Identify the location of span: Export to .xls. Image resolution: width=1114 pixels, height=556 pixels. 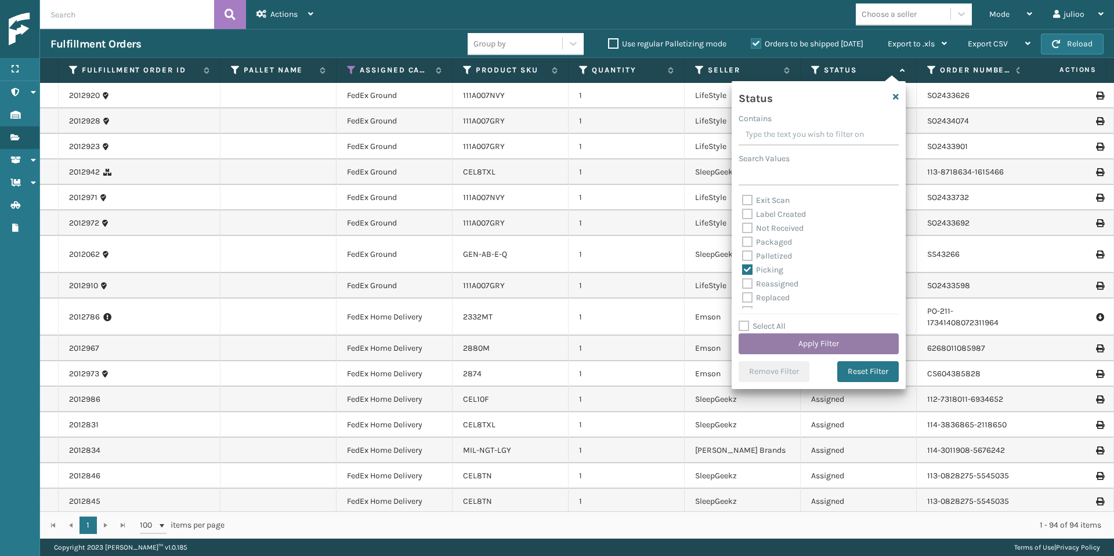
(911, 44).